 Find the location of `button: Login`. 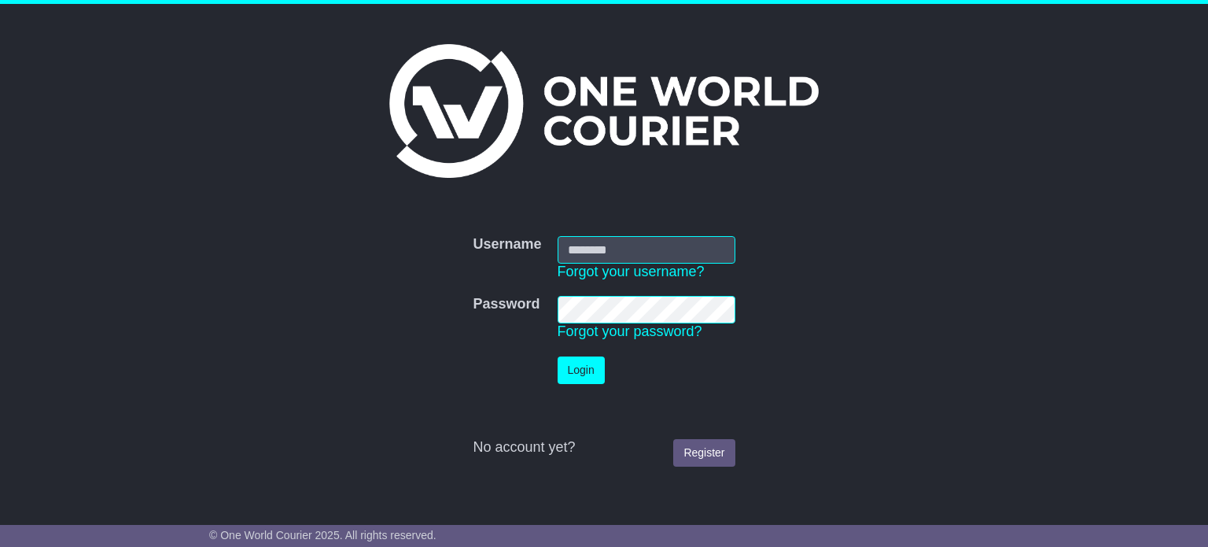

button: Login is located at coordinates (581, 370).